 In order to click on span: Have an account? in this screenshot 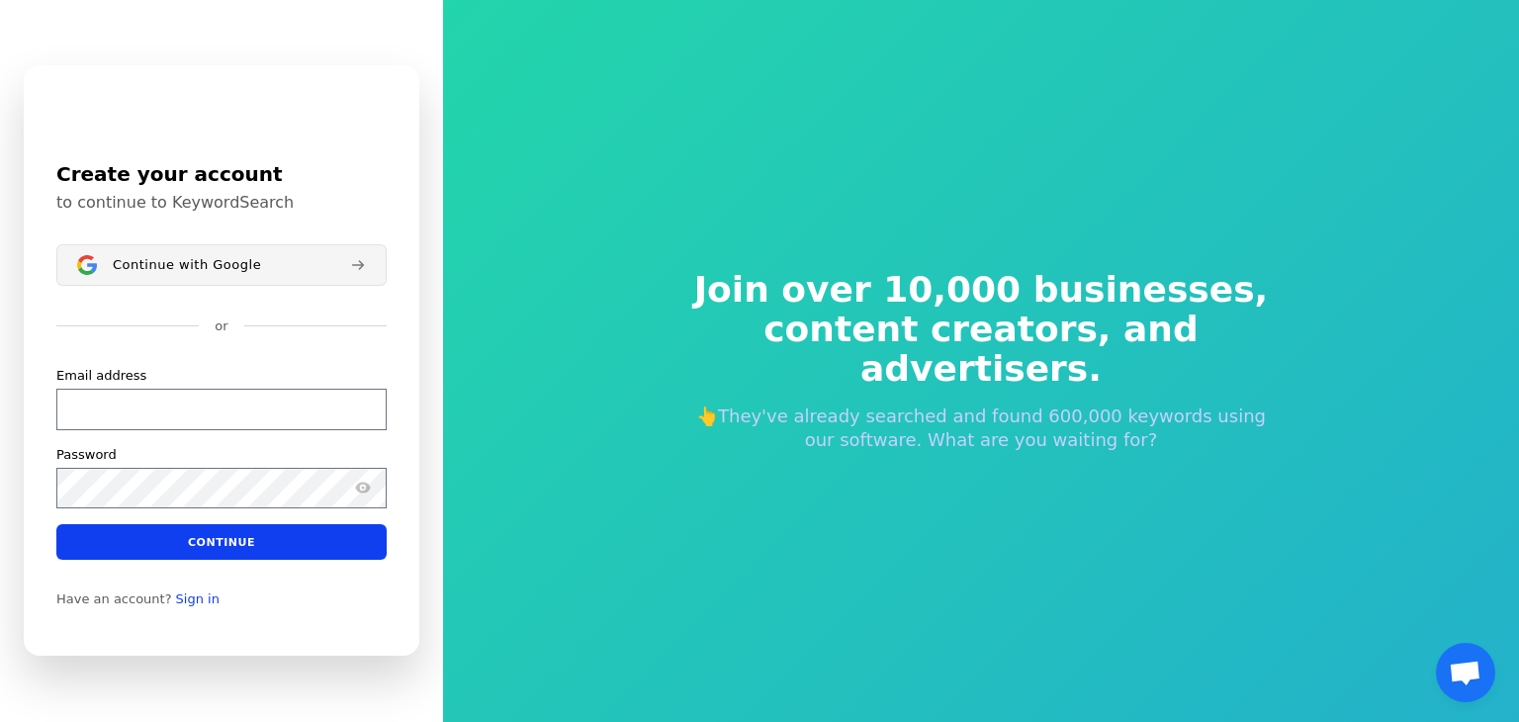, I will do `click(114, 599)`.